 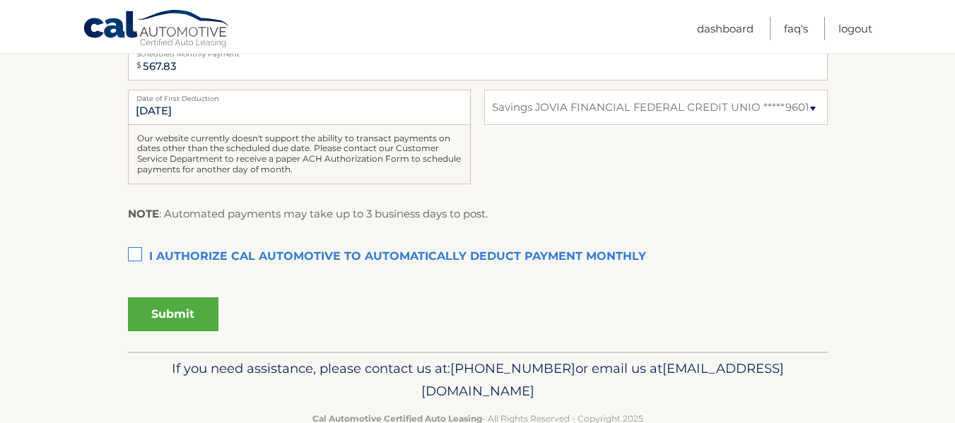 I want to click on p: If you need assistance, please contact us at: or email us at, so click(x=478, y=380).